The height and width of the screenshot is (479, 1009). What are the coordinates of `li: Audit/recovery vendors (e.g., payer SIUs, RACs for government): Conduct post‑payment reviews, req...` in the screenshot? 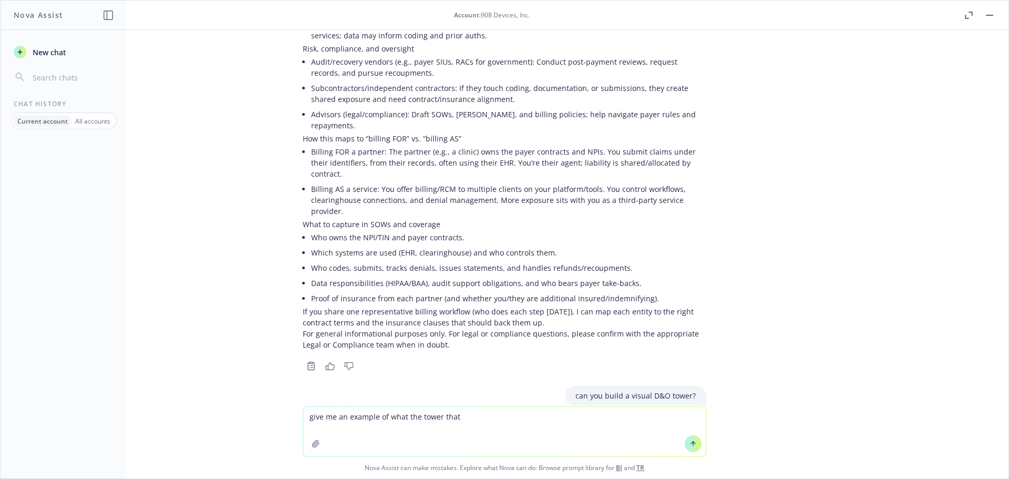 It's located at (509, 67).